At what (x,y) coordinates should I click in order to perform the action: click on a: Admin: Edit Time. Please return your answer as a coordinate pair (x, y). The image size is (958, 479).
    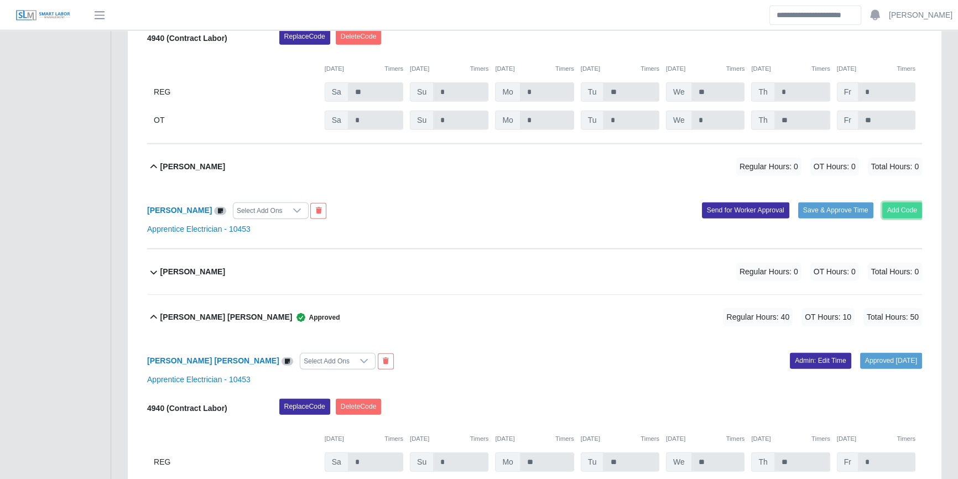
    Looking at the image, I should click on (821, 361).